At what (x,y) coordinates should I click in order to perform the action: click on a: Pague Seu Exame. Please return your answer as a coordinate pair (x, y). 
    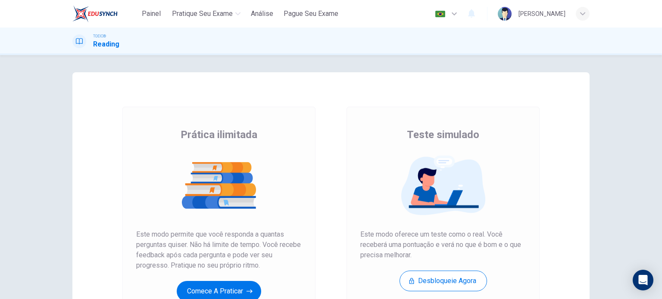
    Looking at the image, I should click on (311, 14).